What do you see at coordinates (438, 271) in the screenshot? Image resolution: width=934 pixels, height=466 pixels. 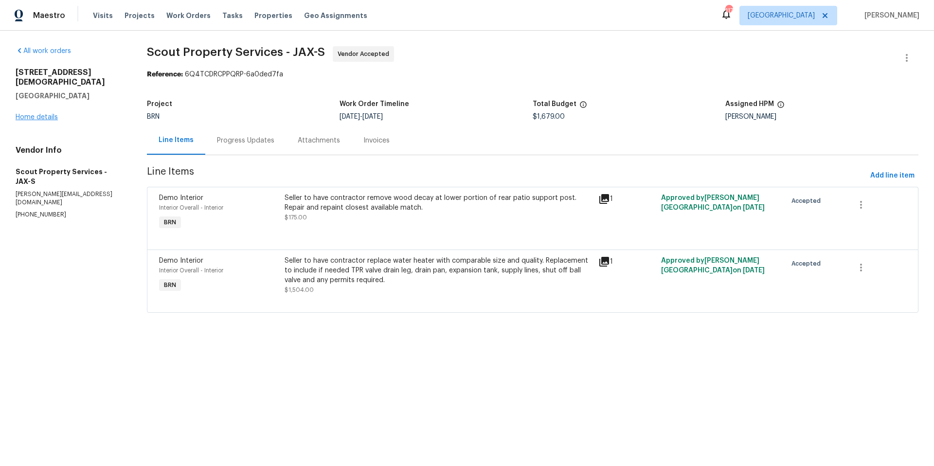 I see `div: Seller to have contractor replace water heater with comparable size and quality. Replacement to i...` at bounding box center [438, 271].